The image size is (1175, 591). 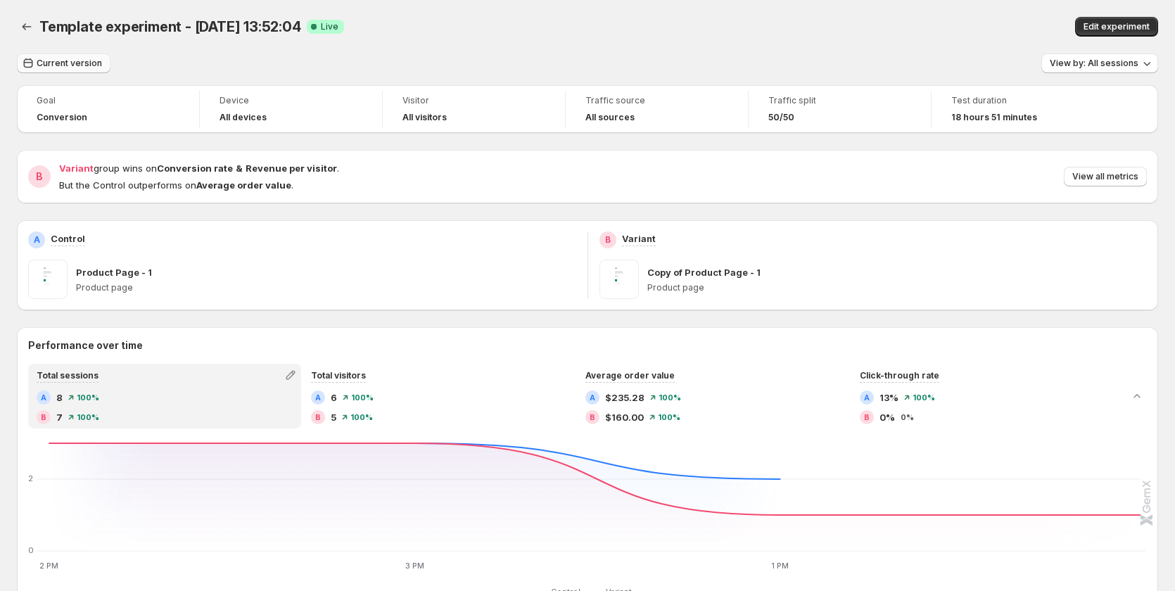 What do you see at coordinates (703, 272) in the screenshot?
I see `p: Copy of Product Page - 1` at bounding box center [703, 272].